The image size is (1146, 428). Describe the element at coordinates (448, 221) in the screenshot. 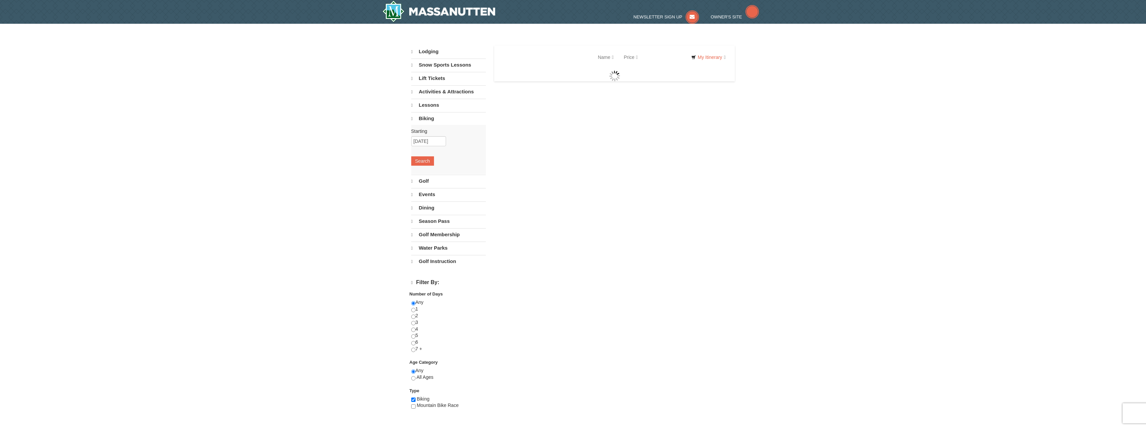

I see `a: Season Pass` at that location.